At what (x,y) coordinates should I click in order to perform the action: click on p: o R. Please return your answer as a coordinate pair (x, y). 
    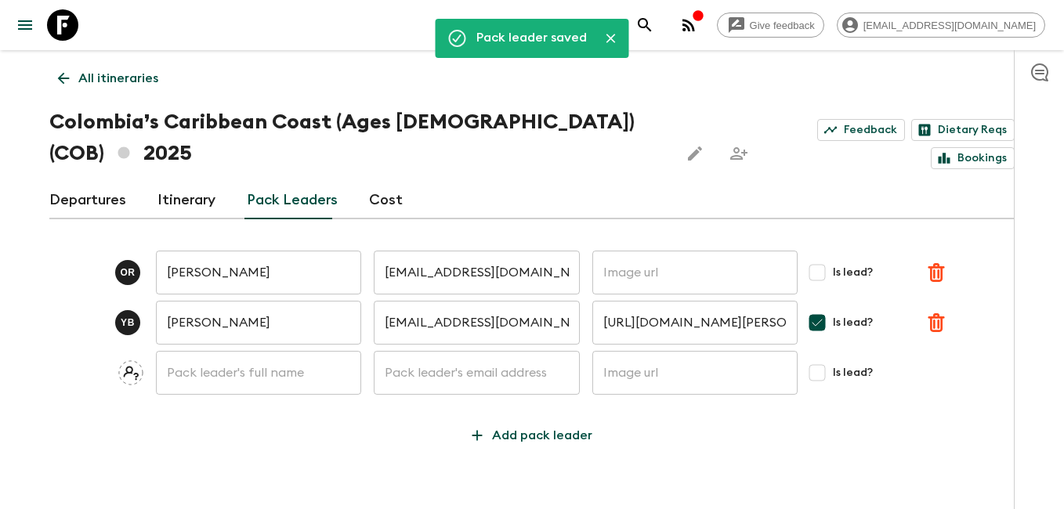
    Looking at the image, I should click on (127, 273).